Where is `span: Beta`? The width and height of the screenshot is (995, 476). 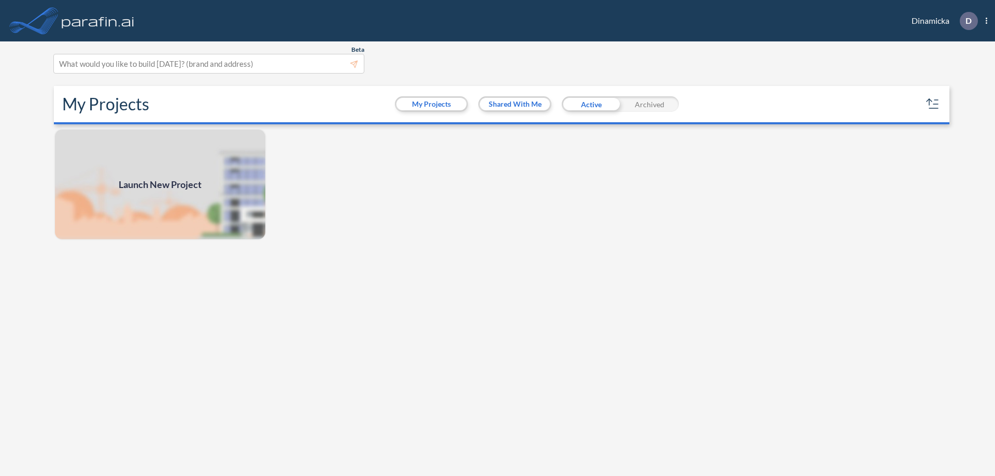
span: Beta is located at coordinates (357, 50).